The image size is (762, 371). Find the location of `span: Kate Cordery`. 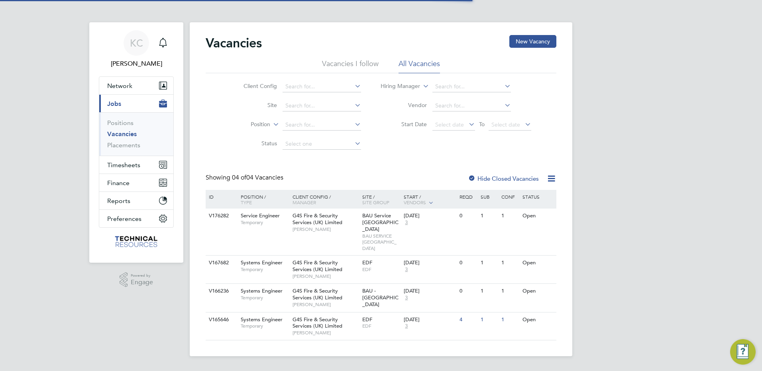

span: Kate Cordery is located at coordinates (136, 64).